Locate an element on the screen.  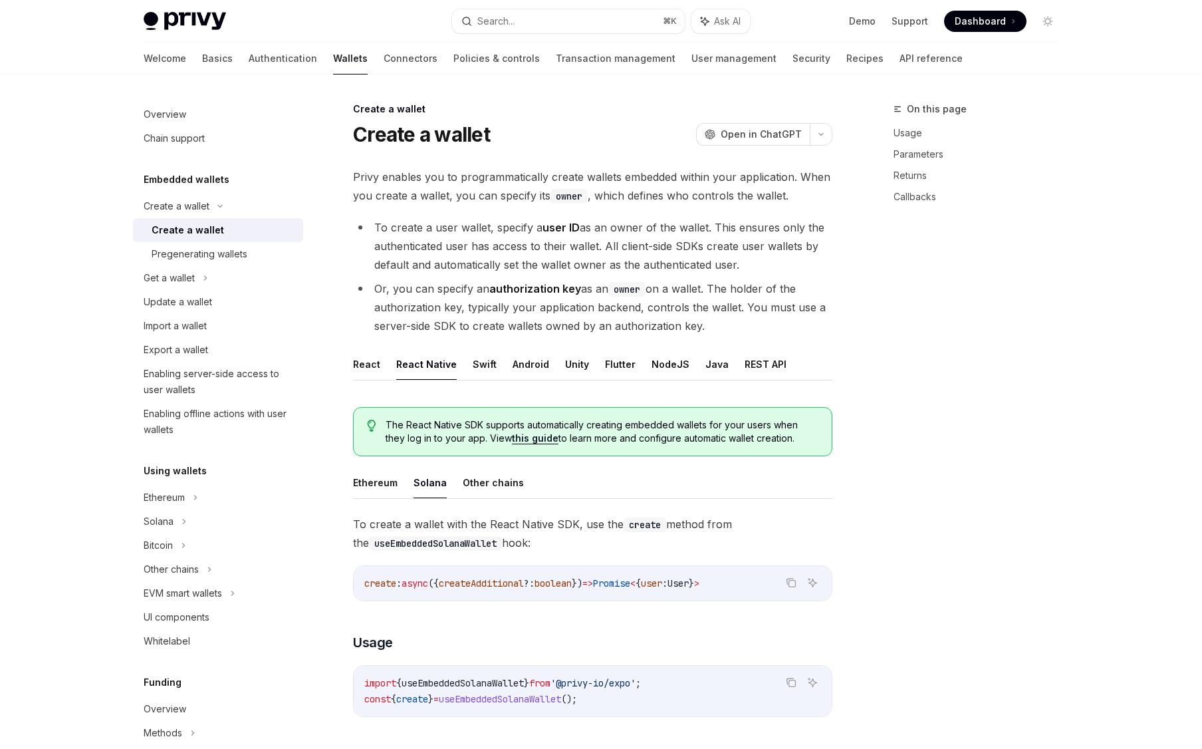
a: Authentication is located at coordinates (283, 59).